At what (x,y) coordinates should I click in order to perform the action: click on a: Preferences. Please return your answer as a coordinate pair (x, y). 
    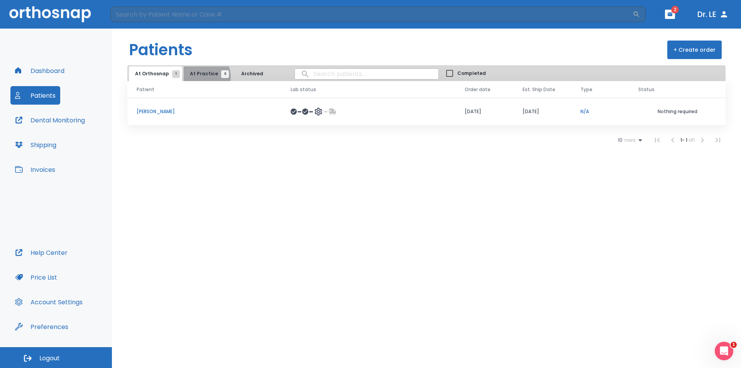
    Looking at the image, I should click on (42, 326).